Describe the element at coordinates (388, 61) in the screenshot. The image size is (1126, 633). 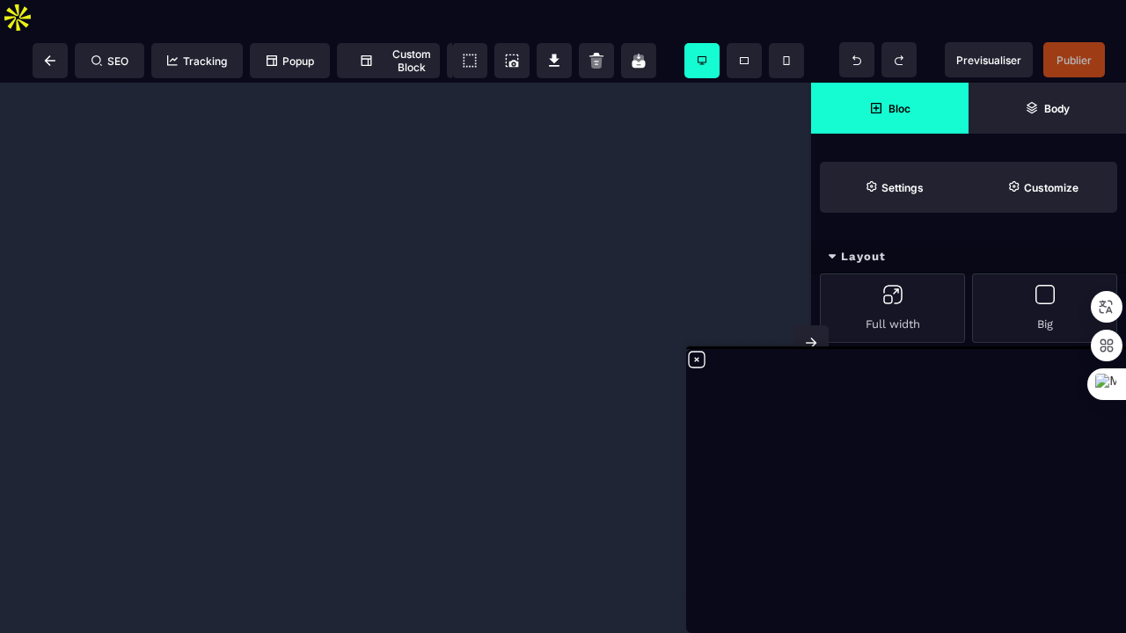
I see `span: Custom Block` at that location.